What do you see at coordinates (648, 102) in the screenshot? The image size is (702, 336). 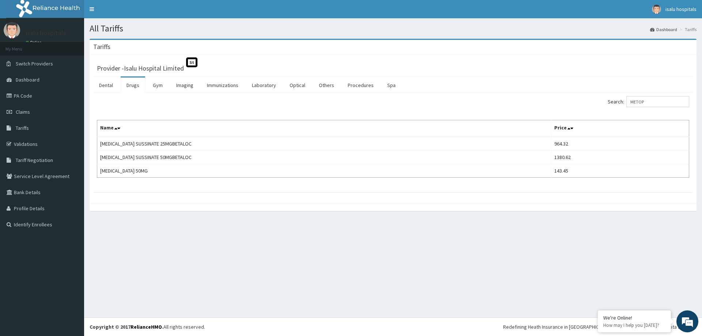 I see `label: Search:` at bounding box center [648, 102].